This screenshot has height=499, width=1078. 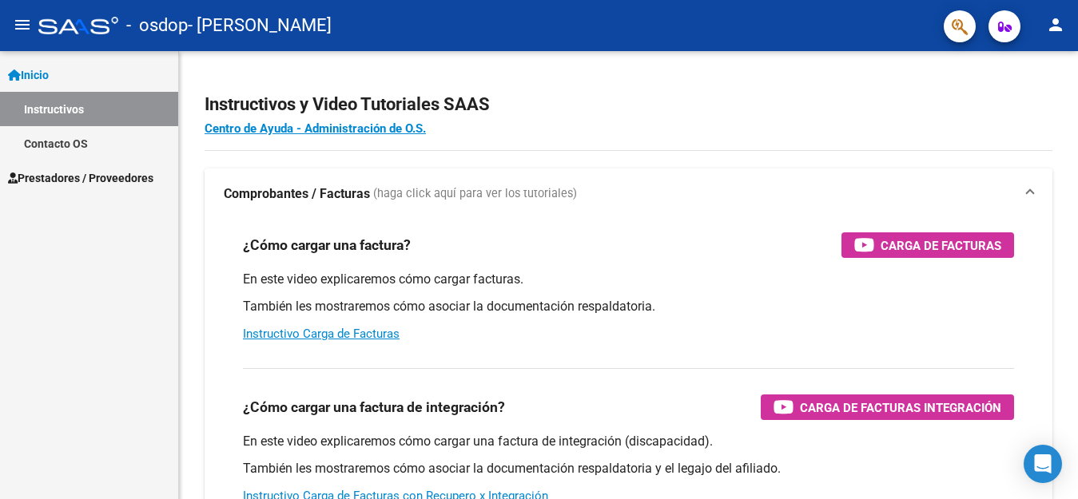 I want to click on button: Carga de Facturas Integración, so click(x=887, y=407).